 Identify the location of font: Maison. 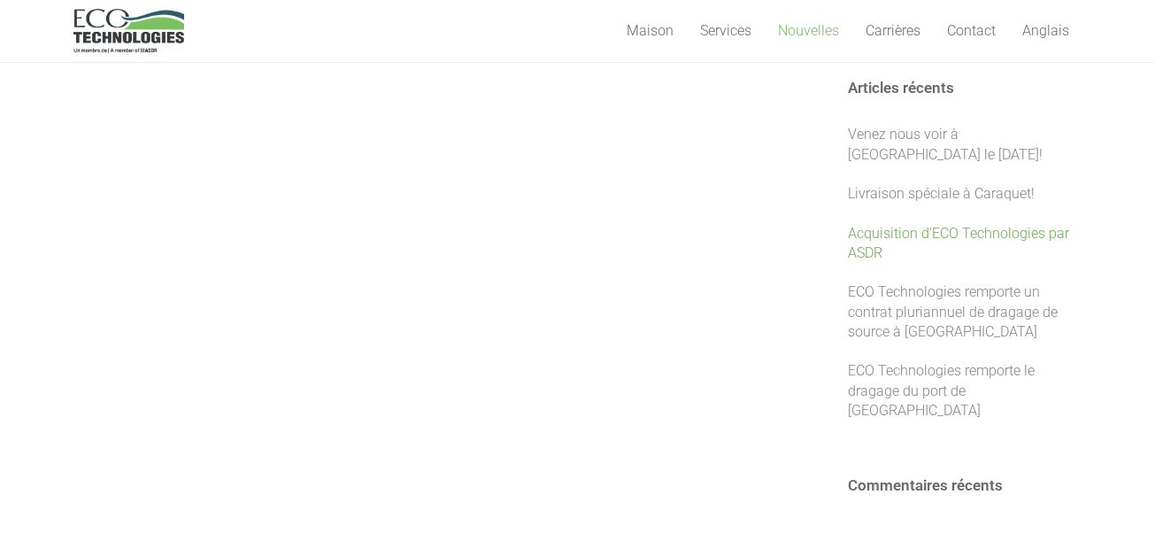
(650, 30).